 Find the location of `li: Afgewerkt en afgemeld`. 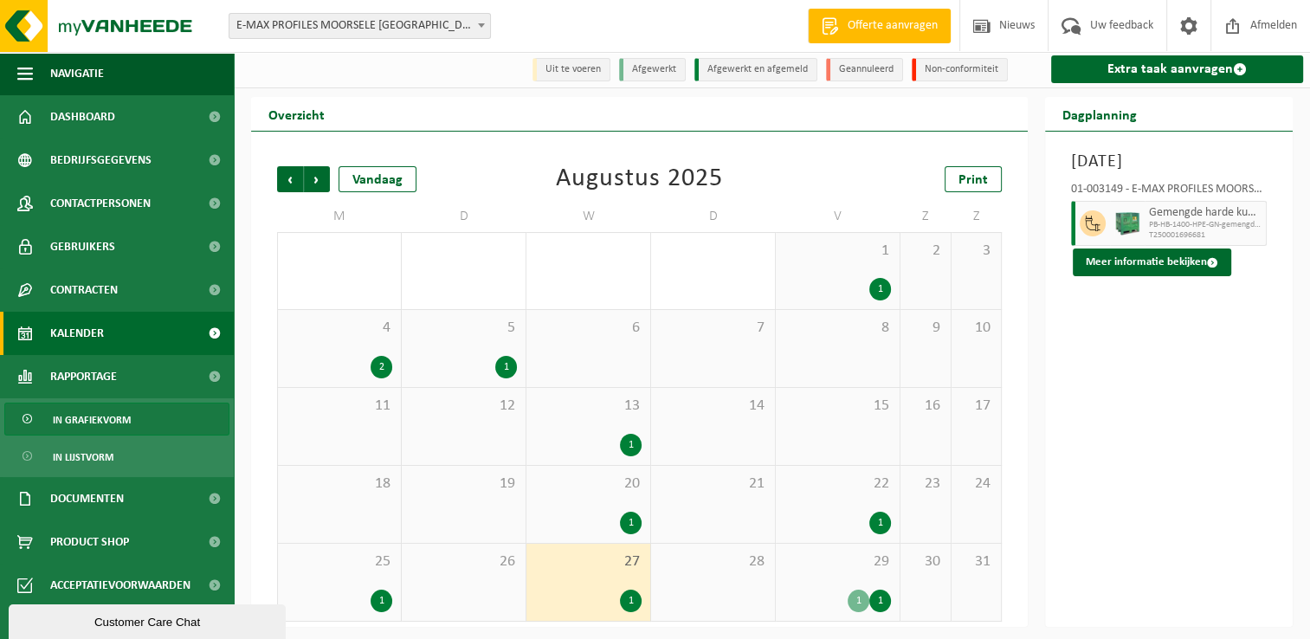

li: Afgewerkt en afgemeld is located at coordinates (756, 69).